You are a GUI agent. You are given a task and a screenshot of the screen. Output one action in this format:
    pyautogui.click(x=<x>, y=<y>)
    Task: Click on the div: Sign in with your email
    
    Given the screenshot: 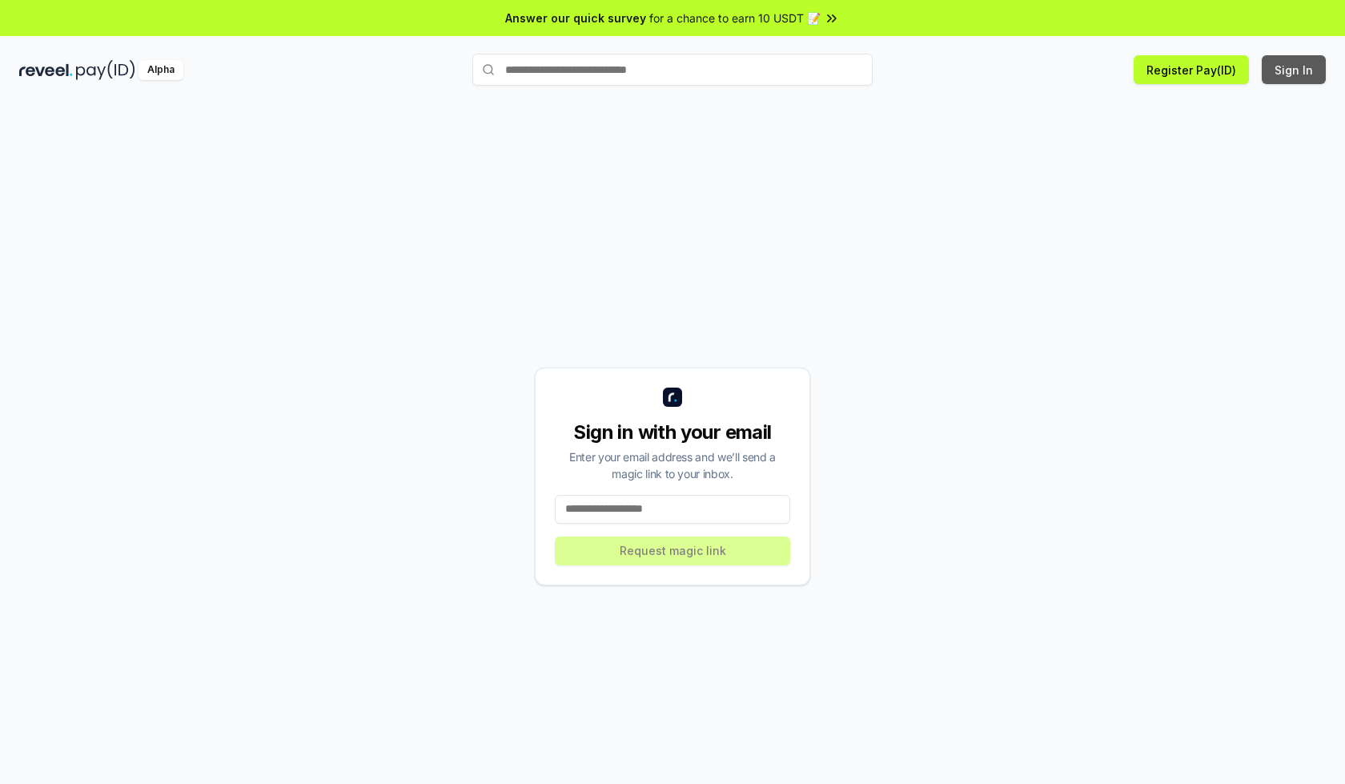 What is the action you would take?
    pyautogui.click(x=672, y=432)
    